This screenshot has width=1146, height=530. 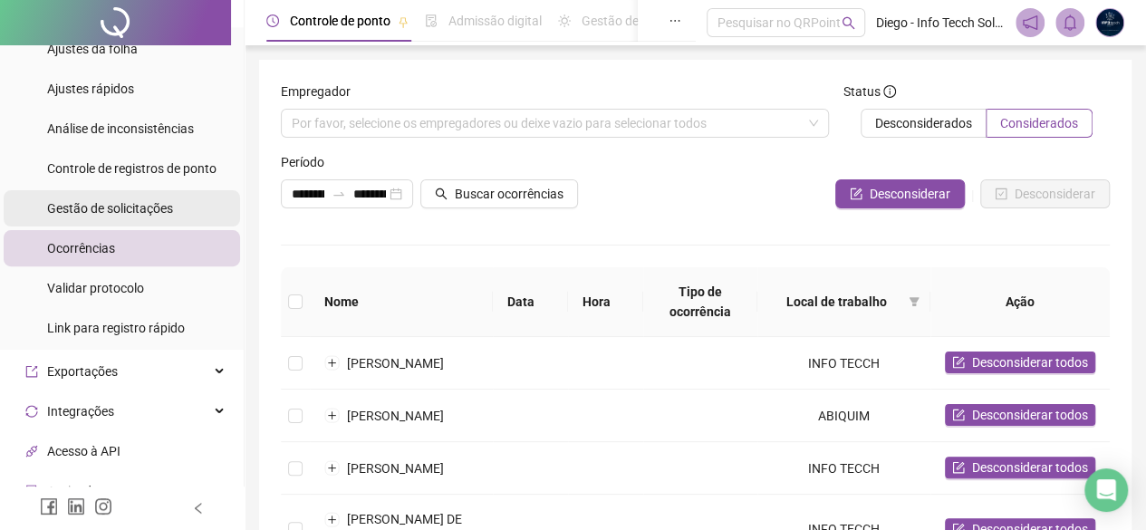 What do you see at coordinates (889, 91) in the screenshot?
I see `span: info-circle` at bounding box center [889, 91].